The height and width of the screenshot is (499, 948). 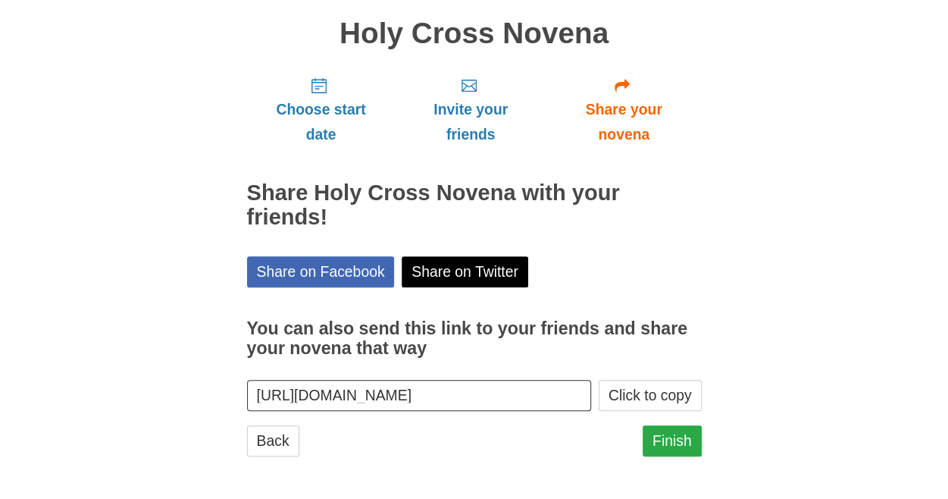 What do you see at coordinates (321, 122) in the screenshot?
I see `span: Choose start date` at bounding box center [321, 122].